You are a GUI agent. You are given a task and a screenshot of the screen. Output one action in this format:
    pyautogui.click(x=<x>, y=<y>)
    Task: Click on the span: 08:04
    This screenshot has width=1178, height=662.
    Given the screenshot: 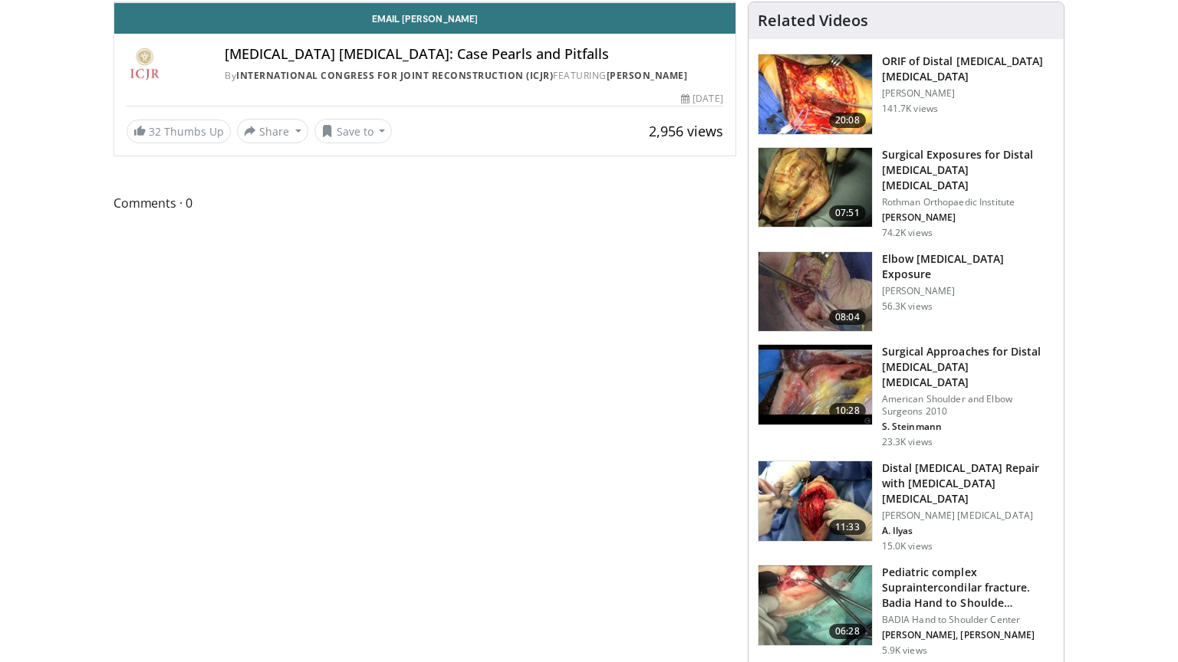 What is the action you would take?
    pyautogui.click(x=847, y=317)
    